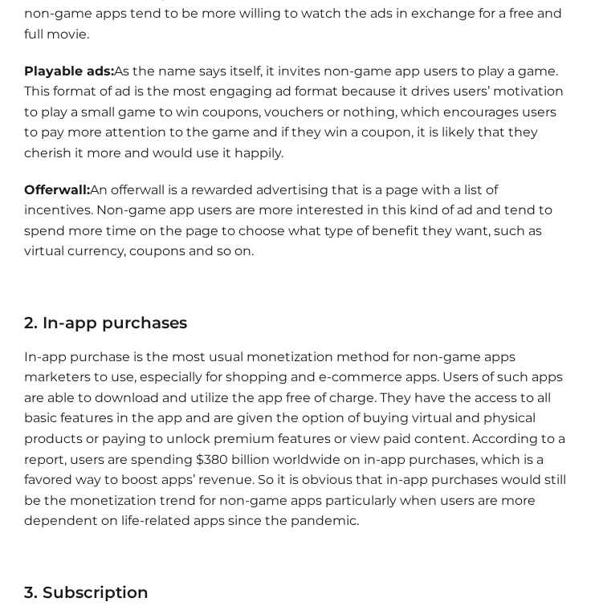  What do you see at coordinates (295, 592) in the screenshot?
I see `h3: 3. Subscription` at bounding box center [295, 592].